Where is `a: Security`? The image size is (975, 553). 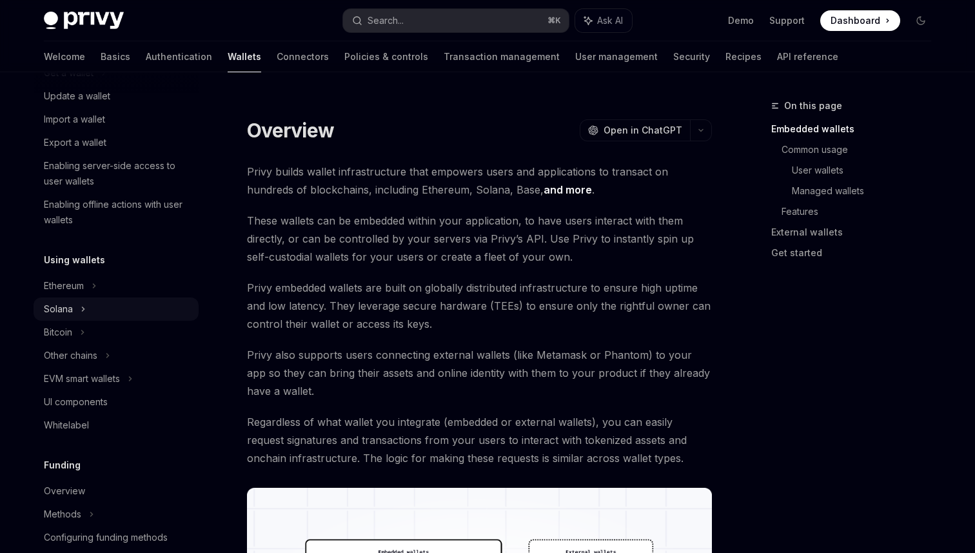
a: Security is located at coordinates (691, 57).